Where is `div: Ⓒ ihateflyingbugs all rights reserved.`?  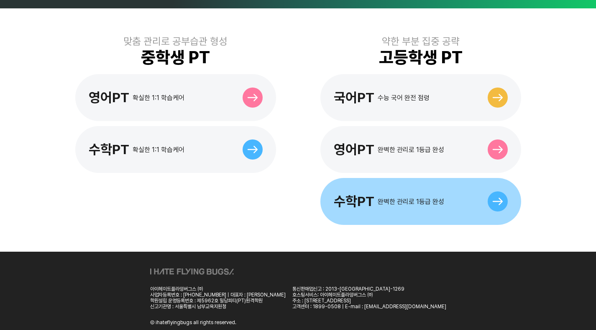
div: Ⓒ ihateflyingbugs all rights reserved. is located at coordinates (193, 322).